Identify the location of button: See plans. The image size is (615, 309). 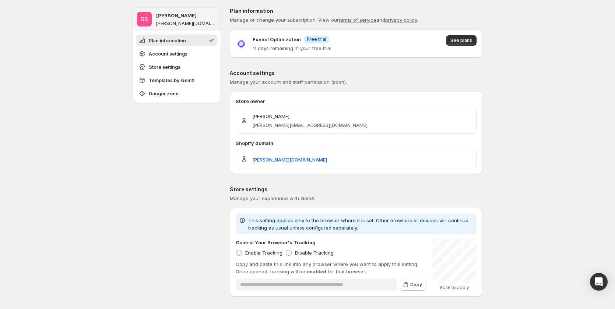
(461, 40).